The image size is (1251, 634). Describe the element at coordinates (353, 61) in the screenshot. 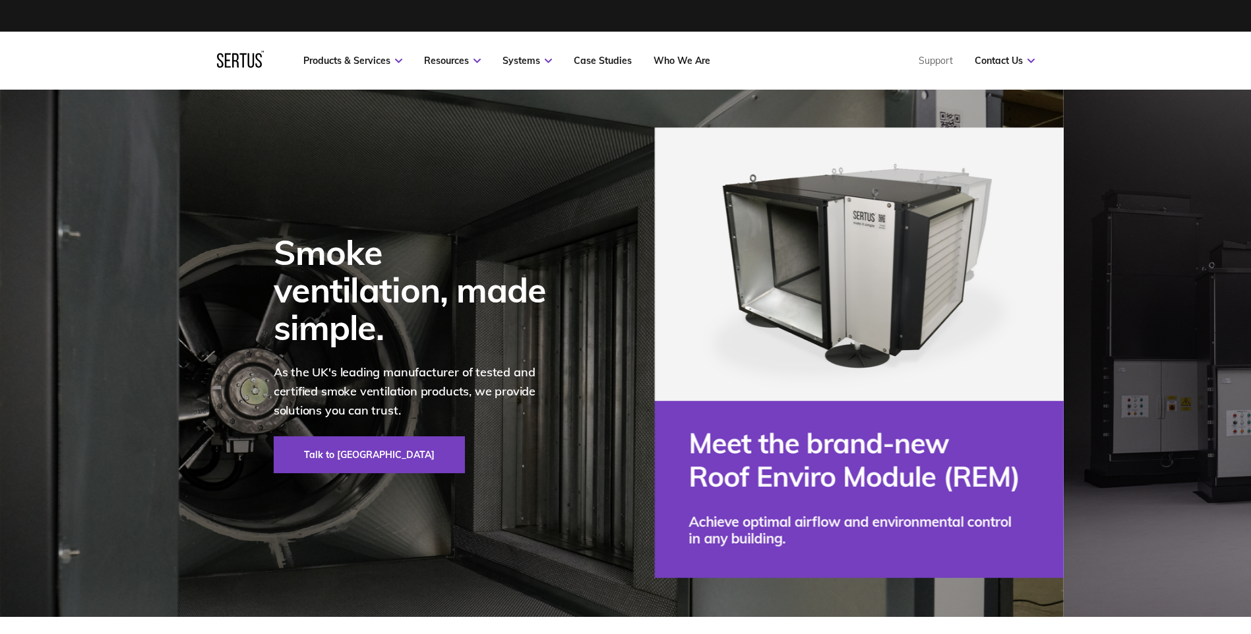

I see `a: Products & Services` at that location.